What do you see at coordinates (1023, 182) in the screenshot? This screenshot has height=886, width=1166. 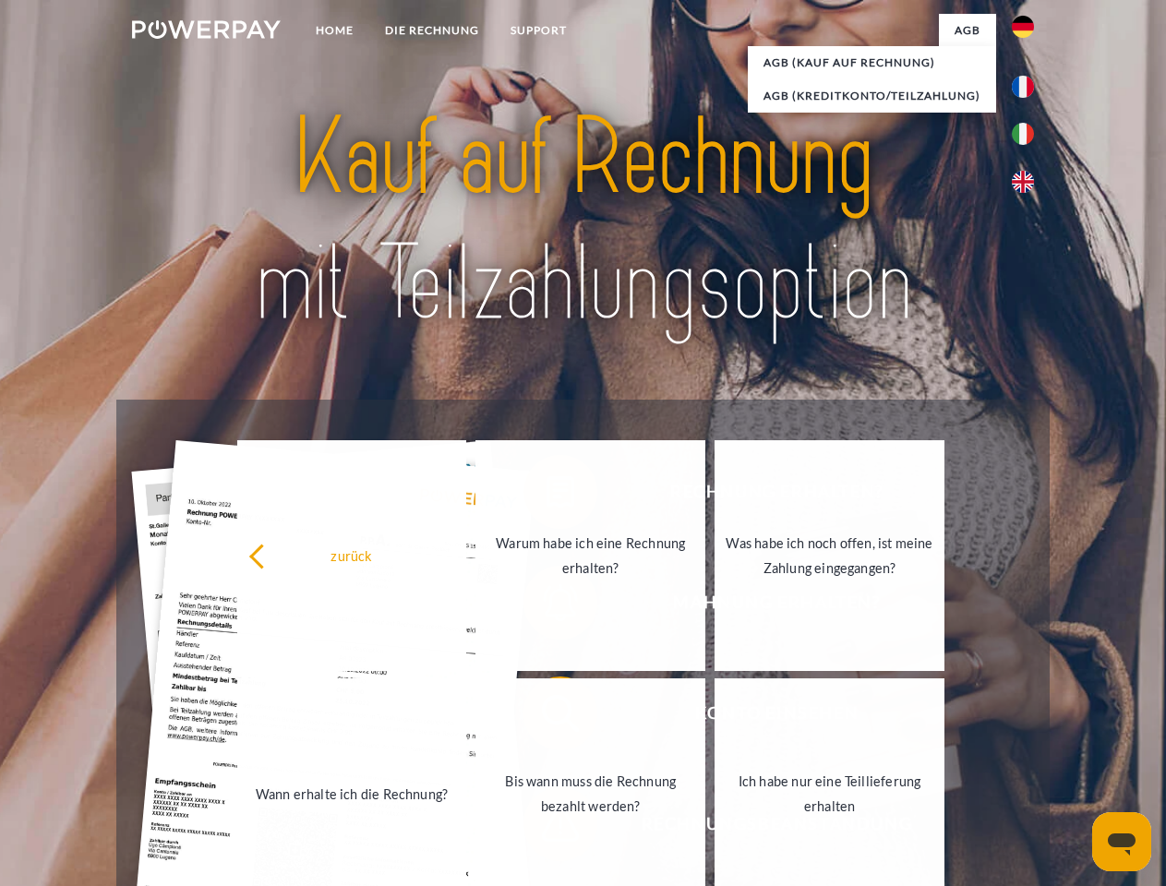 I see `img: en` at bounding box center [1023, 182].